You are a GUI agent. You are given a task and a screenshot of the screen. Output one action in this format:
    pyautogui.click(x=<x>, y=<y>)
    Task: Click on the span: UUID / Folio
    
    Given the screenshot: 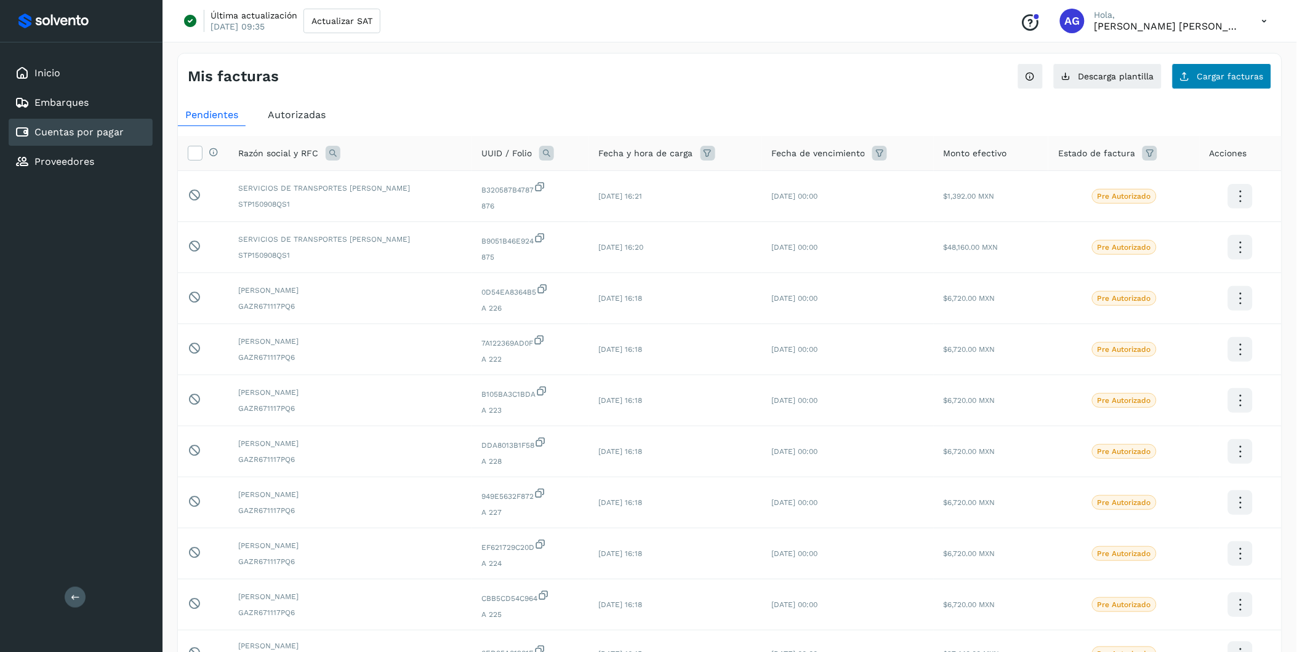 What is the action you would take?
    pyautogui.click(x=506, y=153)
    